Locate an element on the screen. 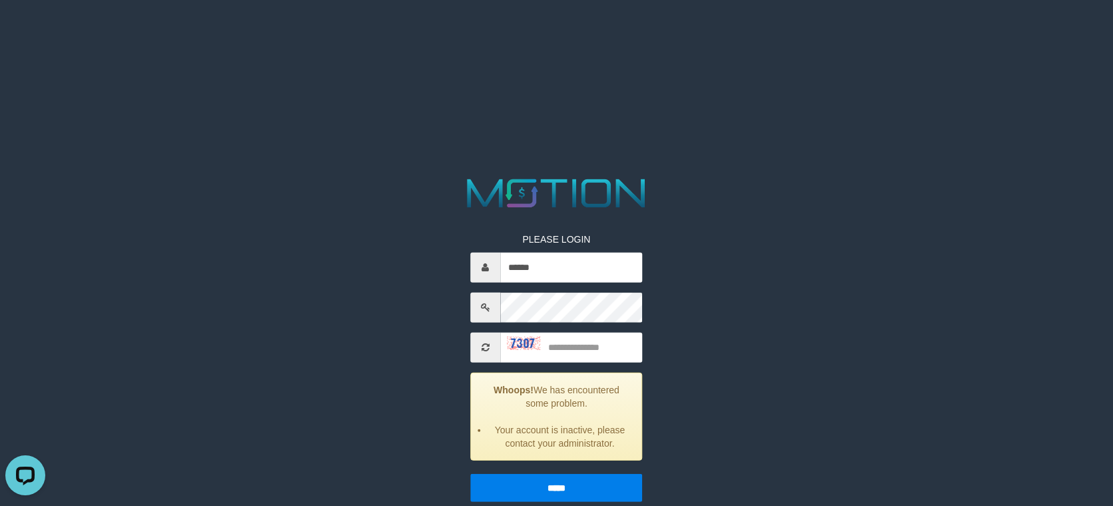 Image resolution: width=1113 pixels, height=506 pixels. div: We has encountered some problem. is located at coordinates (556, 416).